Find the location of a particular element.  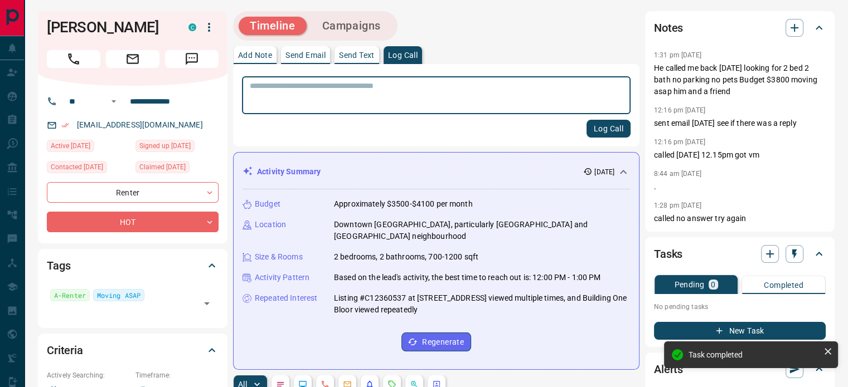

p: No pending tasks is located at coordinates (740, 307).